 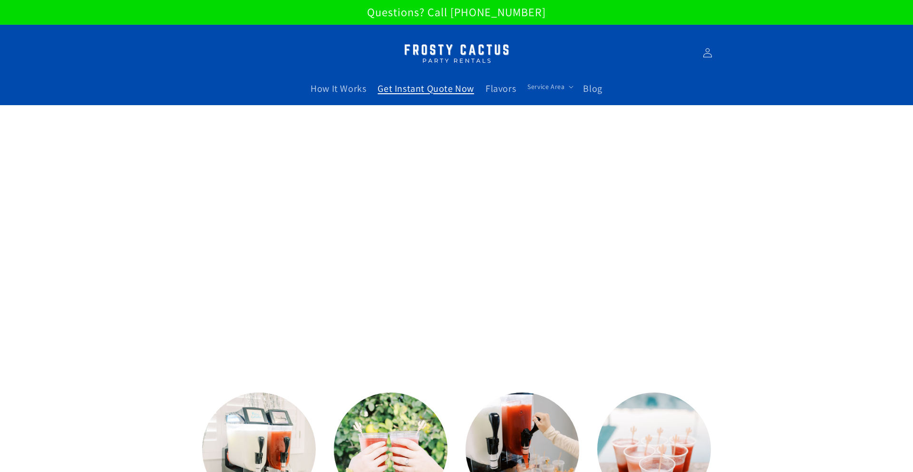 What do you see at coordinates (593, 88) in the screenshot?
I see `a: Blog` at bounding box center [593, 88].